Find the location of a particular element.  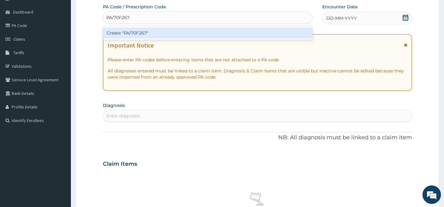

span: Tariffs is located at coordinates (19, 53).